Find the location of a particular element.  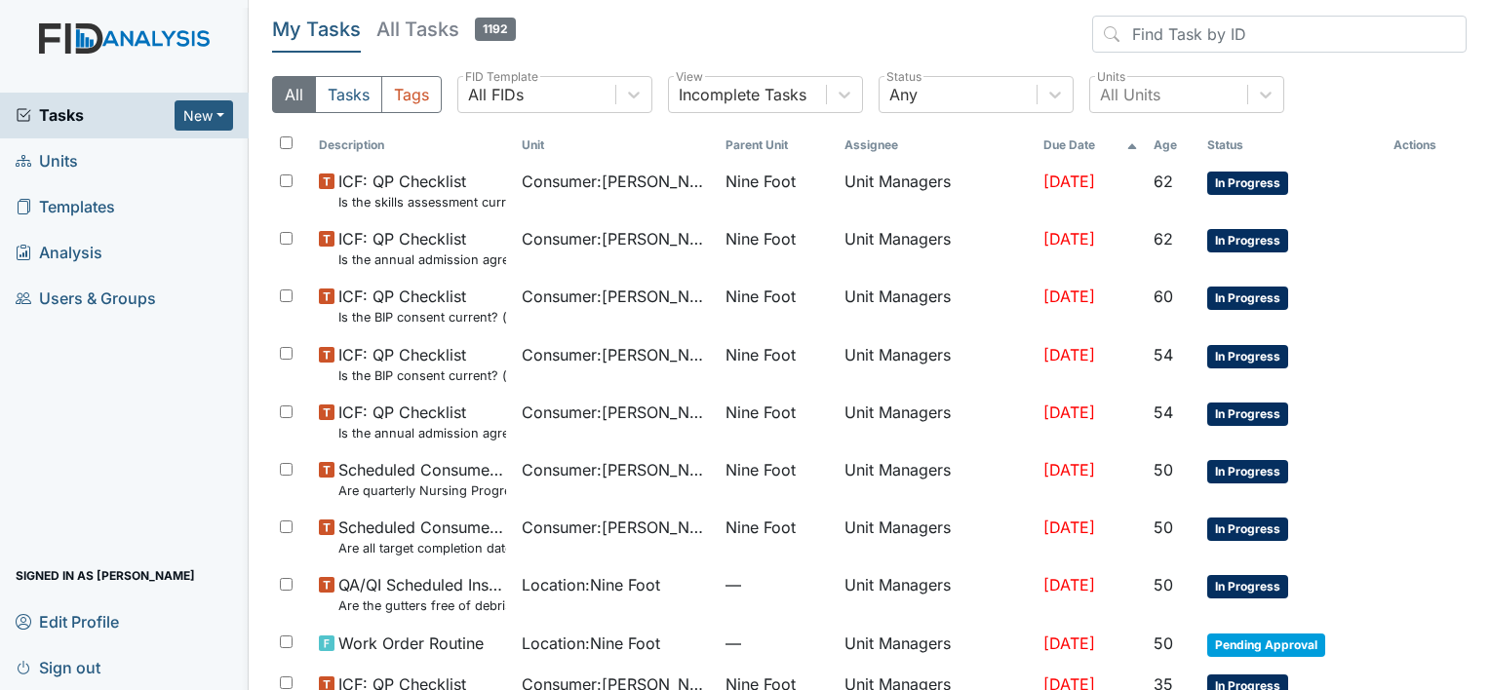

a: Tasks is located at coordinates (95, 115).